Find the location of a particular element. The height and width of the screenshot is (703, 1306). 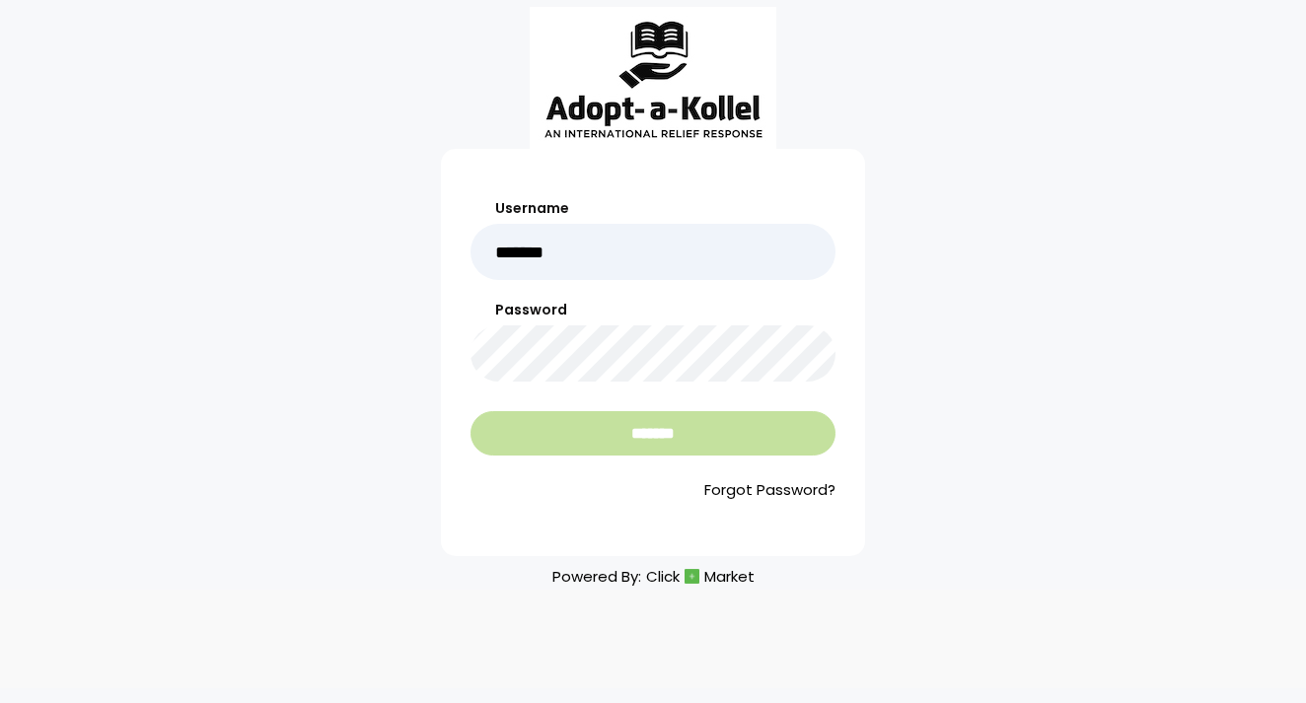

label: Username is located at coordinates (653, 208).